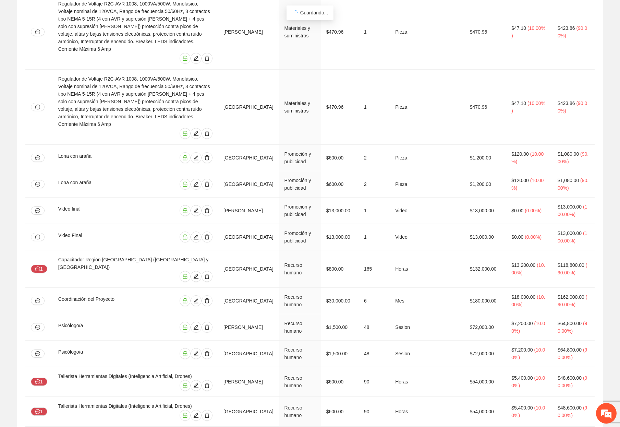  What do you see at coordinates (427, 301) in the screenshot?
I see `td: Mes` at bounding box center [427, 301].